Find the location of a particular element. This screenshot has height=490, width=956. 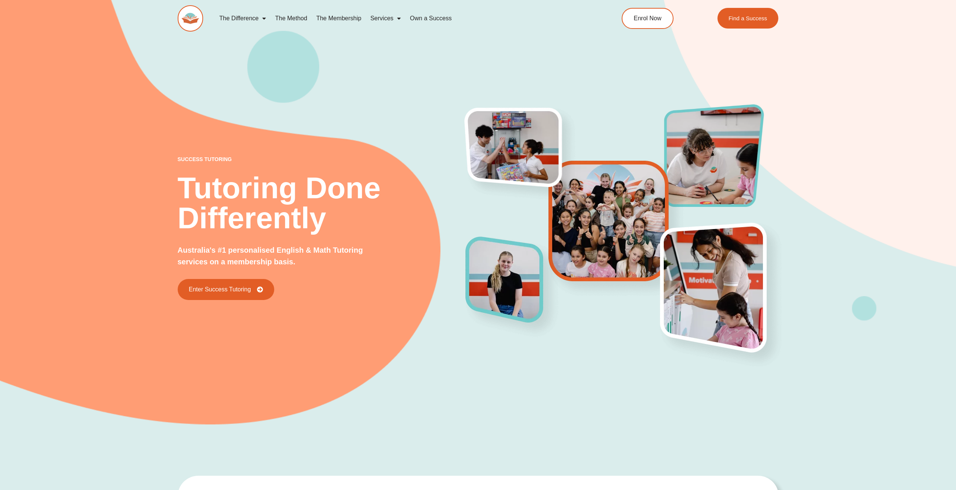

a: Own a Success is located at coordinates (431, 18).